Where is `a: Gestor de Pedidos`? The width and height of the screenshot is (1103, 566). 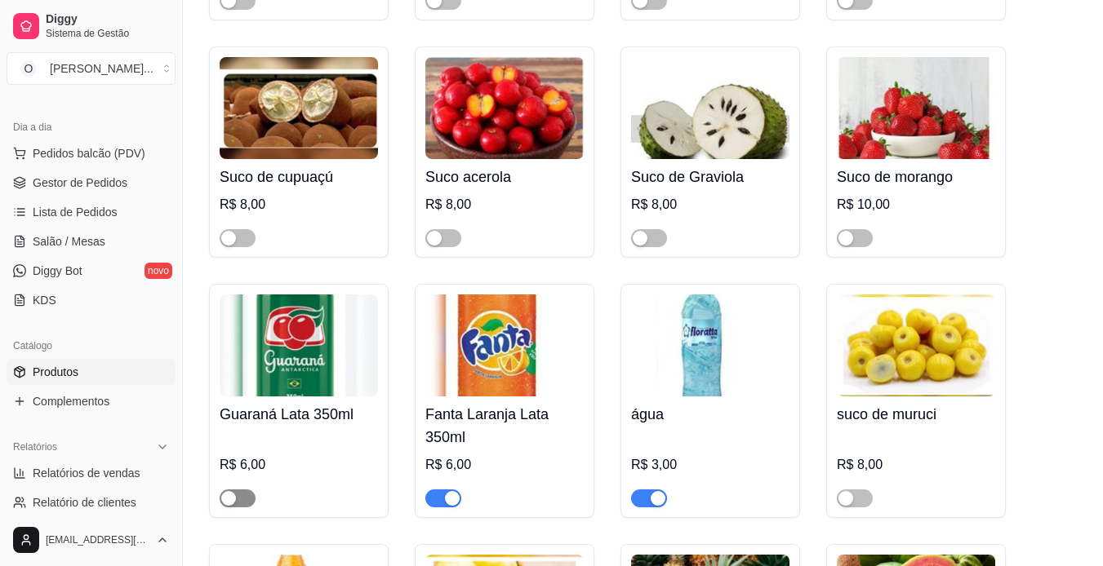 a: Gestor de Pedidos is located at coordinates (91, 183).